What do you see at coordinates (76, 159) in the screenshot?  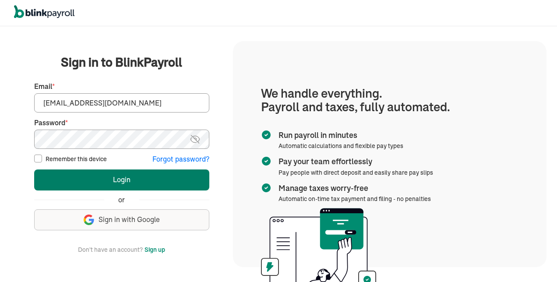 I see `label: Remember this device` at bounding box center [76, 159].